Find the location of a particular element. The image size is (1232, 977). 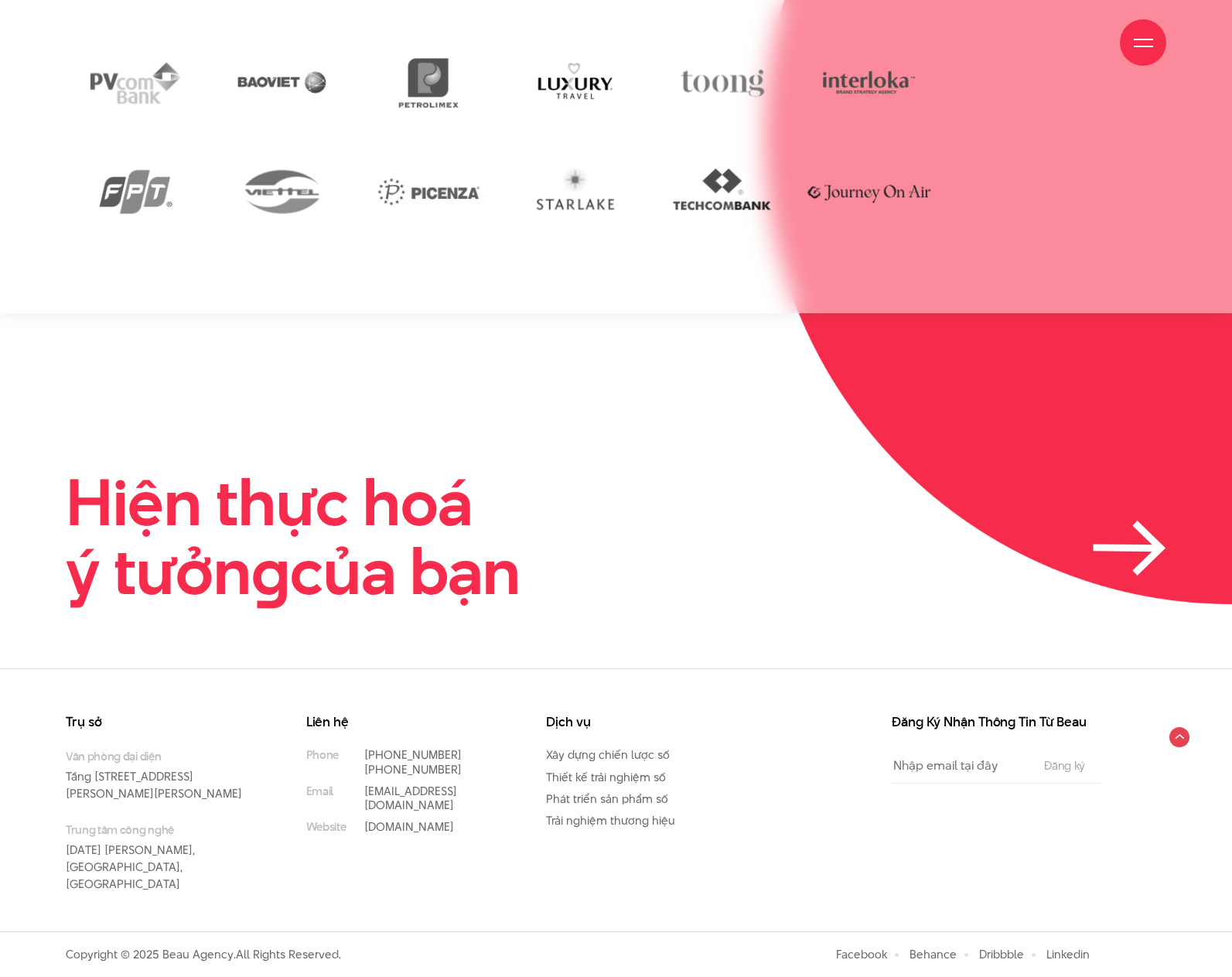

h3: Dịch vụ is located at coordinates (643, 722).